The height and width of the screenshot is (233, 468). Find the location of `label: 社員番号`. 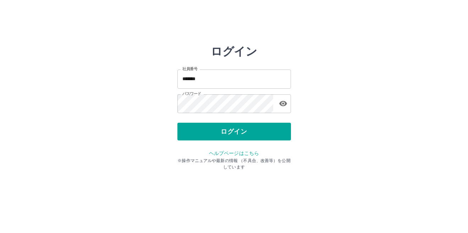

label: 社員番号 is located at coordinates (190, 69).